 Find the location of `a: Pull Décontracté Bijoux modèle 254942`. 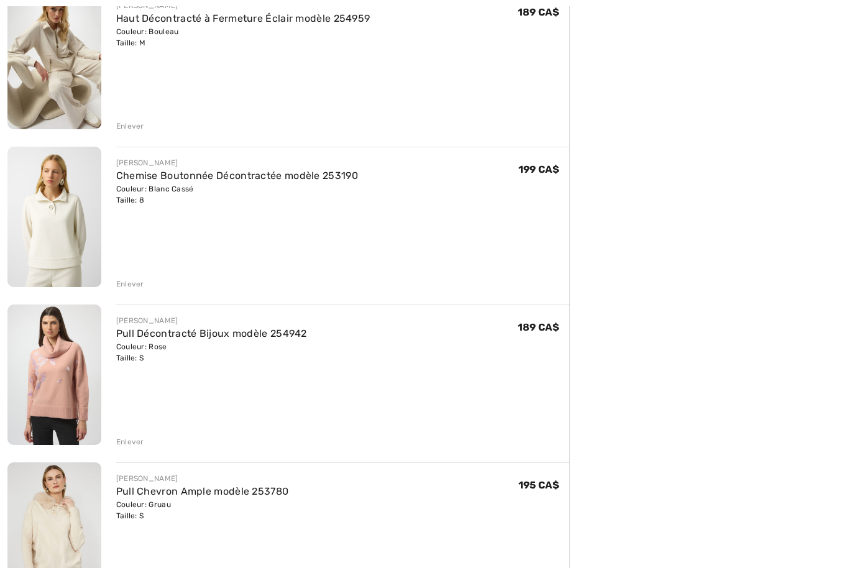

a: Pull Décontracté Bijoux modèle 254942 is located at coordinates (211, 334).